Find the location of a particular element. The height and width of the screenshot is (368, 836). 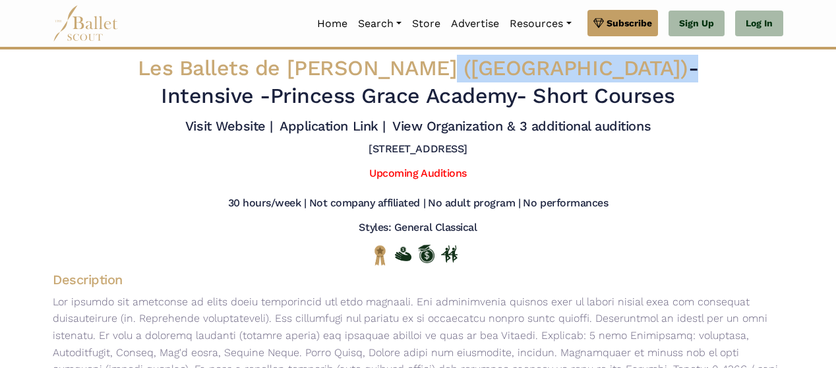

h2: - Princess Grace Academy- Short Courses is located at coordinates (418, 82).